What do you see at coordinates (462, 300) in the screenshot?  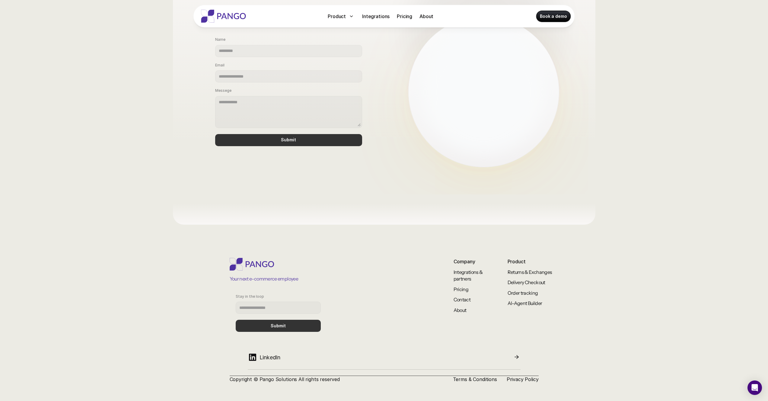 I see `a: Contact` at bounding box center [462, 300].